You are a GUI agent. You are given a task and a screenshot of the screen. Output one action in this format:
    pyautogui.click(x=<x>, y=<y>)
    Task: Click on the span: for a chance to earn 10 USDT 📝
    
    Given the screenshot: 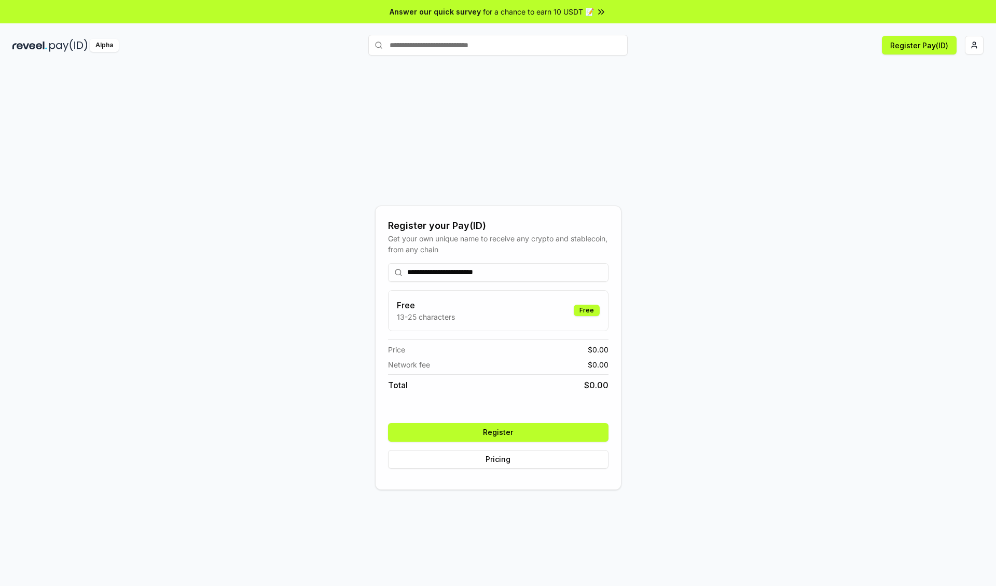 What is the action you would take?
    pyautogui.click(x=539, y=11)
    